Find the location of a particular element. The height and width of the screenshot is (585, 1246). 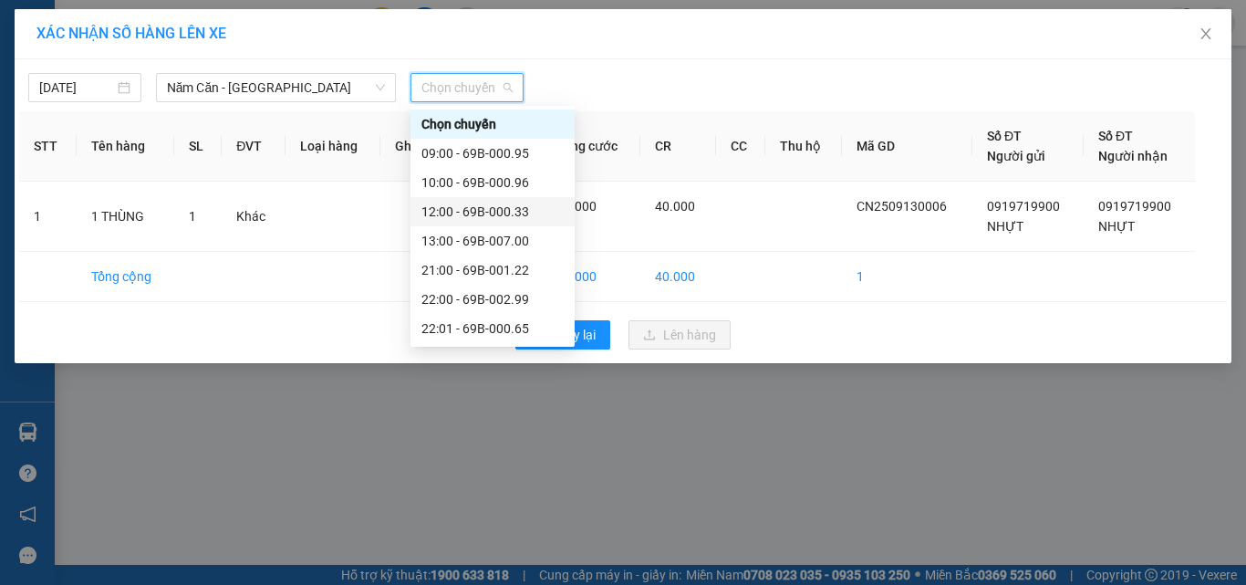

div: Chọn chuyến is located at coordinates (492, 124).